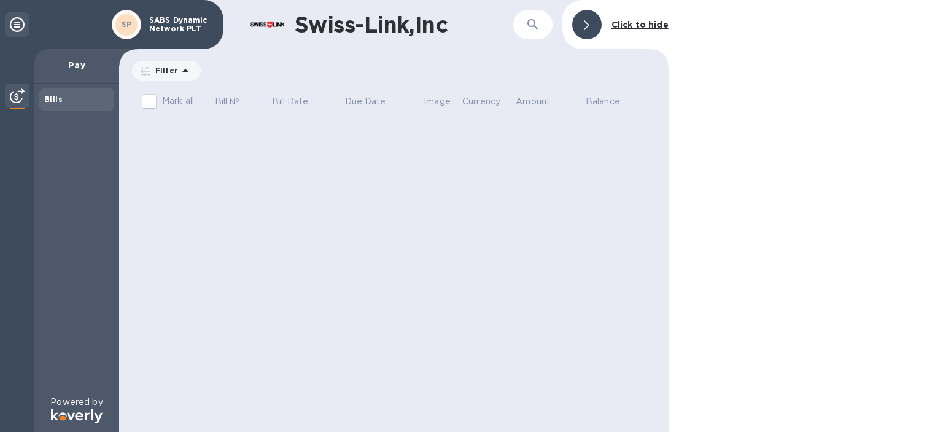 The image size is (943, 432). I want to click on span: Bill №, so click(235, 101).